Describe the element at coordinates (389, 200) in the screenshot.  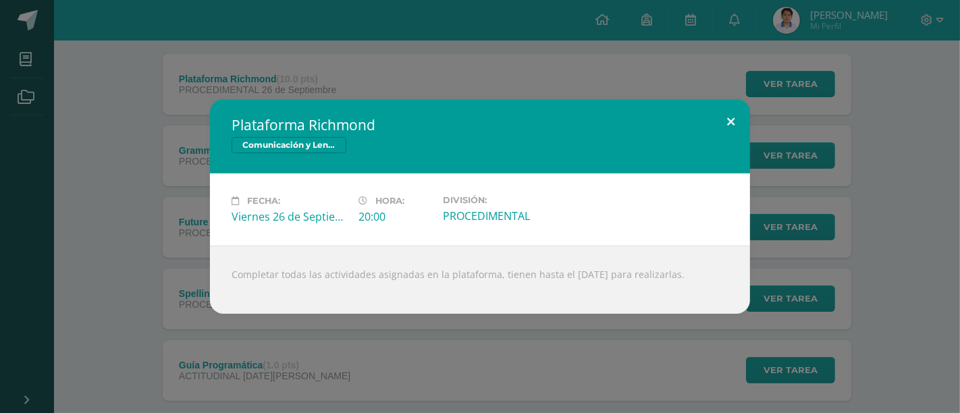
I see `span: Hora:` at that location.